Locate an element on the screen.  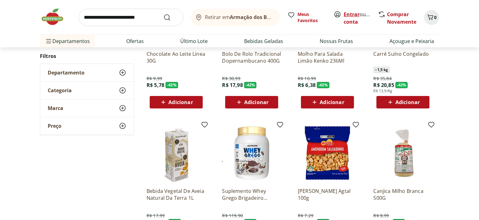
span: 0 is located at coordinates (435, 17).